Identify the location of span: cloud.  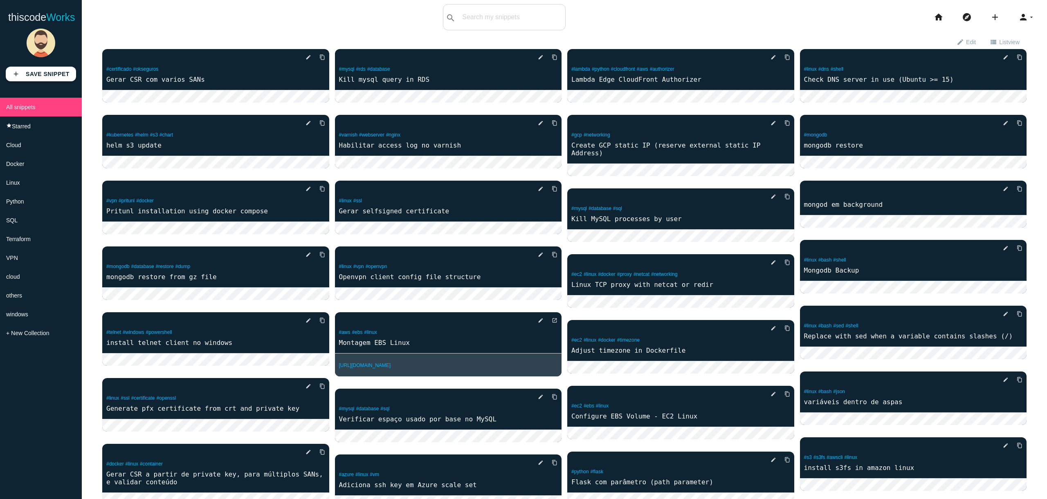
(13, 277).